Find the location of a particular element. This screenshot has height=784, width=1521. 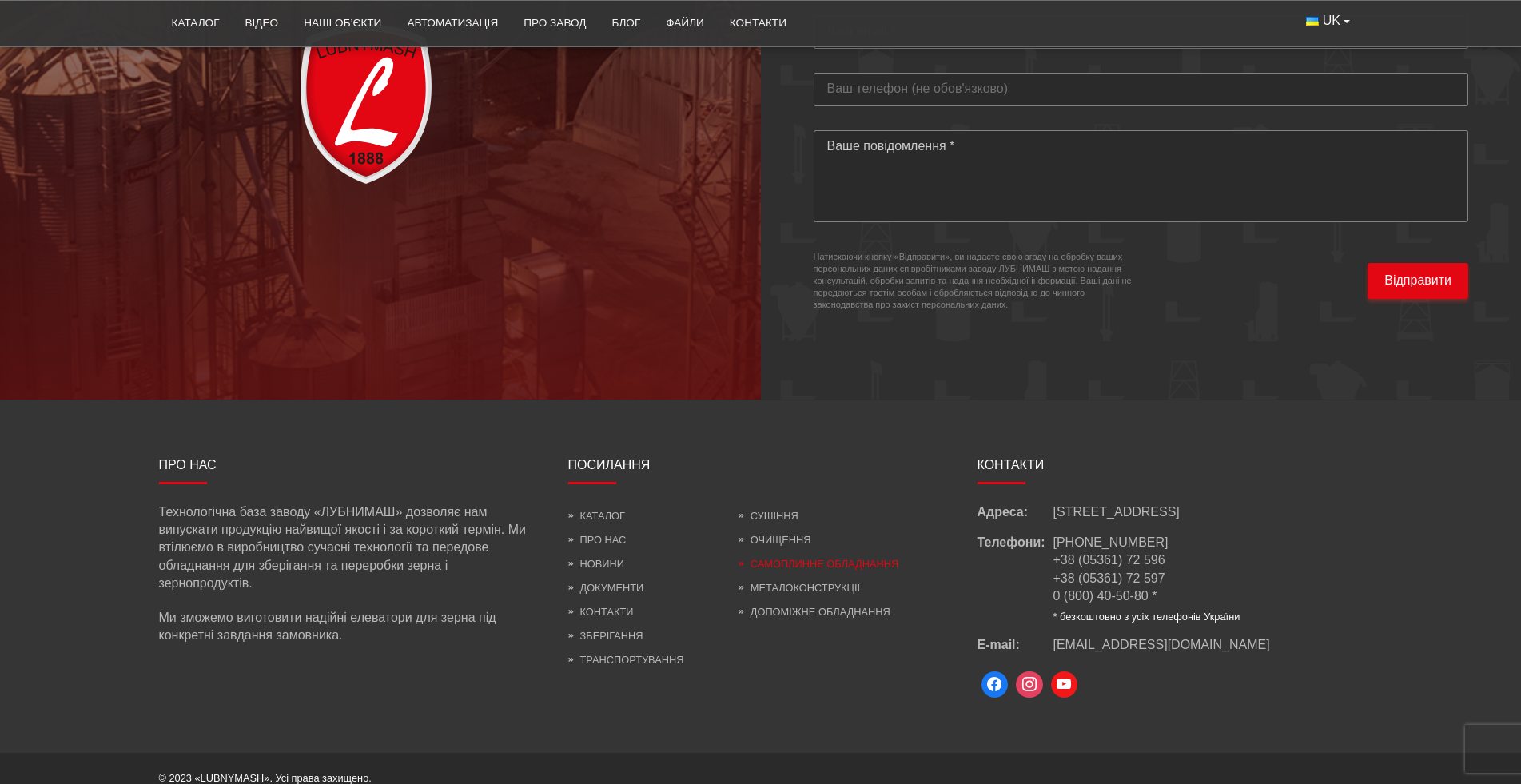

a: Очищення is located at coordinates (774, 539).